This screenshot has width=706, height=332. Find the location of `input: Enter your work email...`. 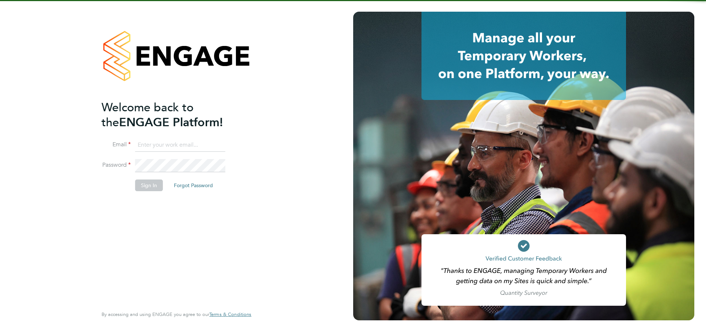

input: Enter your work email... is located at coordinates (180, 145).